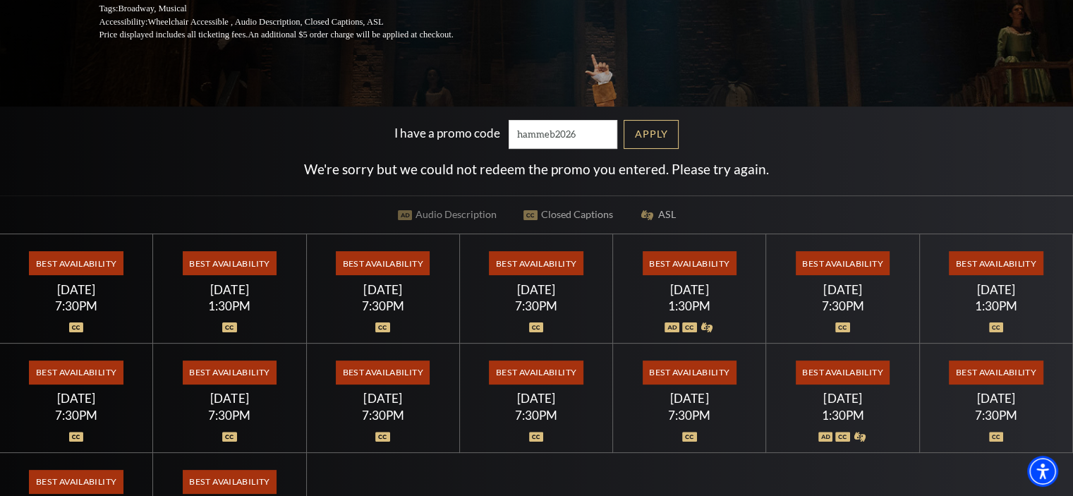 This screenshot has height=496, width=1073. What do you see at coordinates (294, 35) in the screenshot?
I see `p: Price displayed includes all ticketing fees.` at bounding box center [294, 35].